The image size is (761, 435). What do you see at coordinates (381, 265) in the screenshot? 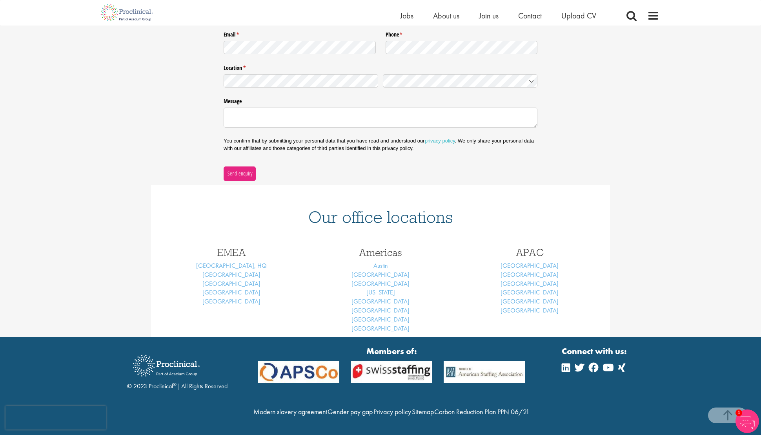
I see `a: Austin` at bounding box center [381, 265].